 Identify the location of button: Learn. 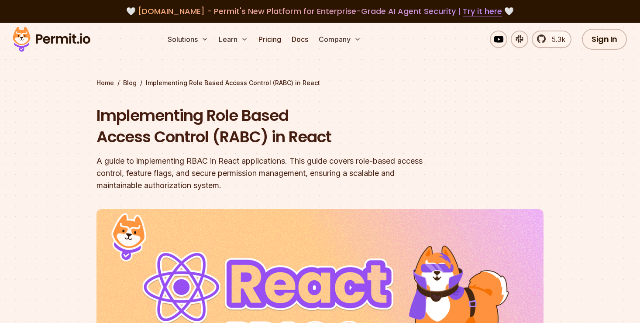
(233, 39).